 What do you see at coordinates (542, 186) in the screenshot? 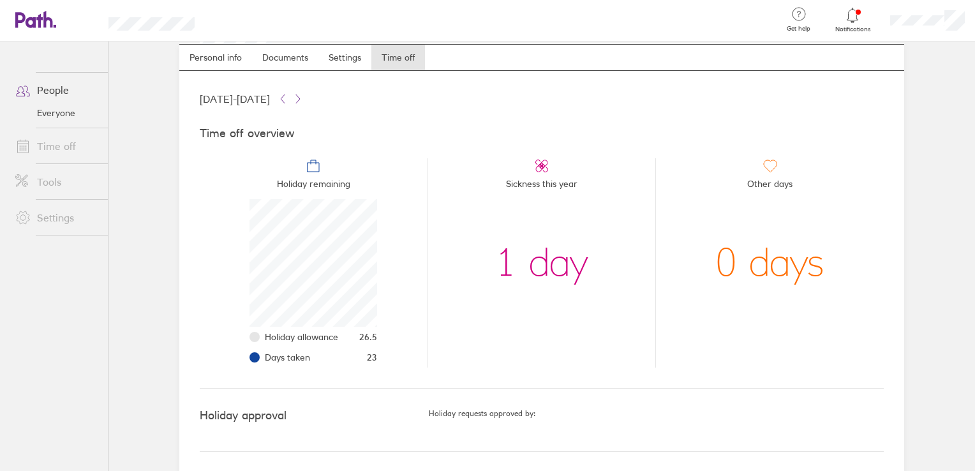
I see `span: Sickness this year` at bounding box center [542, 186].